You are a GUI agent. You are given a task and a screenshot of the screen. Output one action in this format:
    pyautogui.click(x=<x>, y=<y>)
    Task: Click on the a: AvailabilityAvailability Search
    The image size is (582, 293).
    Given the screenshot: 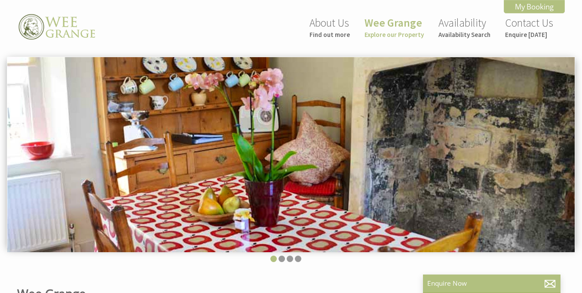 What is the action you would take?
    pyautogui.click(x=464, y=27)
    